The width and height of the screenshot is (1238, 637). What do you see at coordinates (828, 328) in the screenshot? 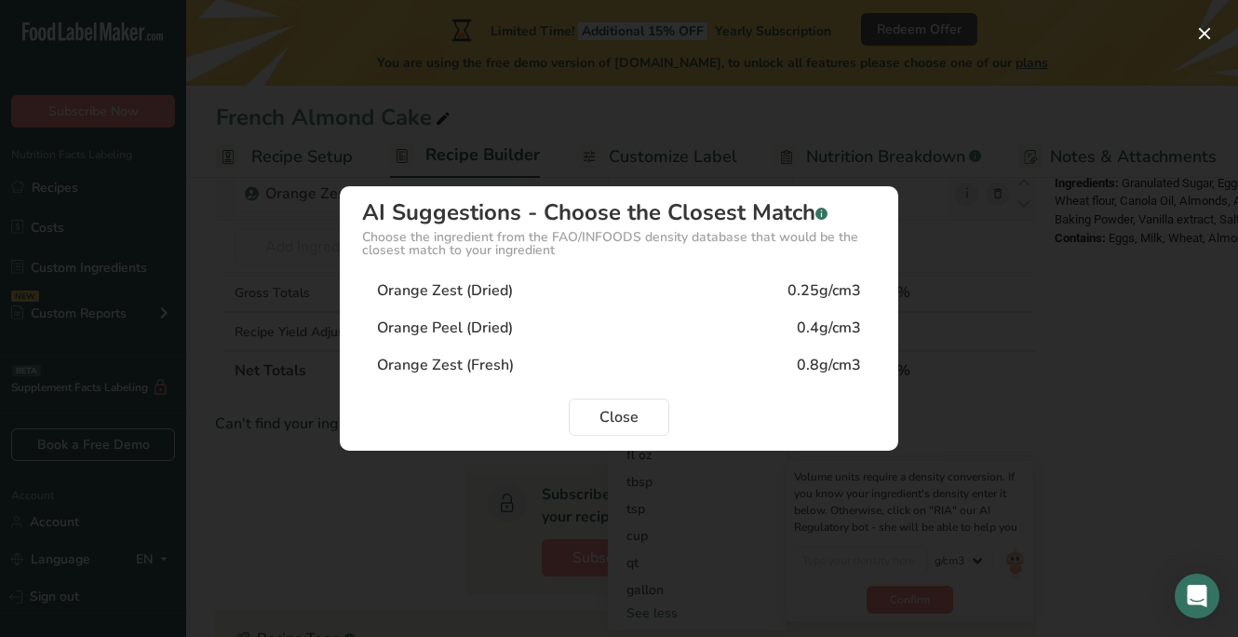
I see `div: 0.4g/cm3` at bounding box center [828, 328].